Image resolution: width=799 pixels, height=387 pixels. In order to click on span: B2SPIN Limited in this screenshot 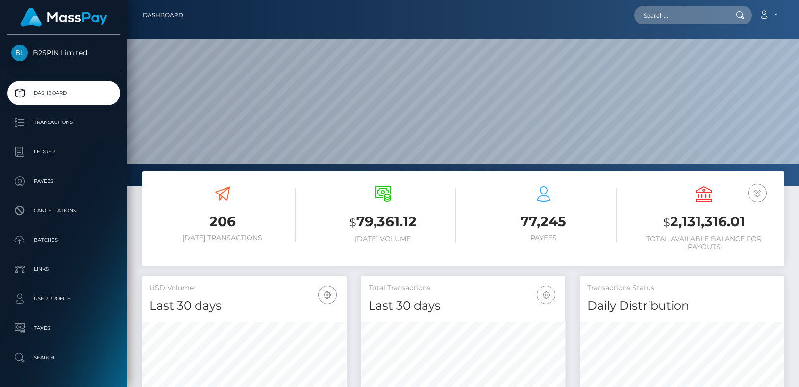, I will do `click(64, 53)`.